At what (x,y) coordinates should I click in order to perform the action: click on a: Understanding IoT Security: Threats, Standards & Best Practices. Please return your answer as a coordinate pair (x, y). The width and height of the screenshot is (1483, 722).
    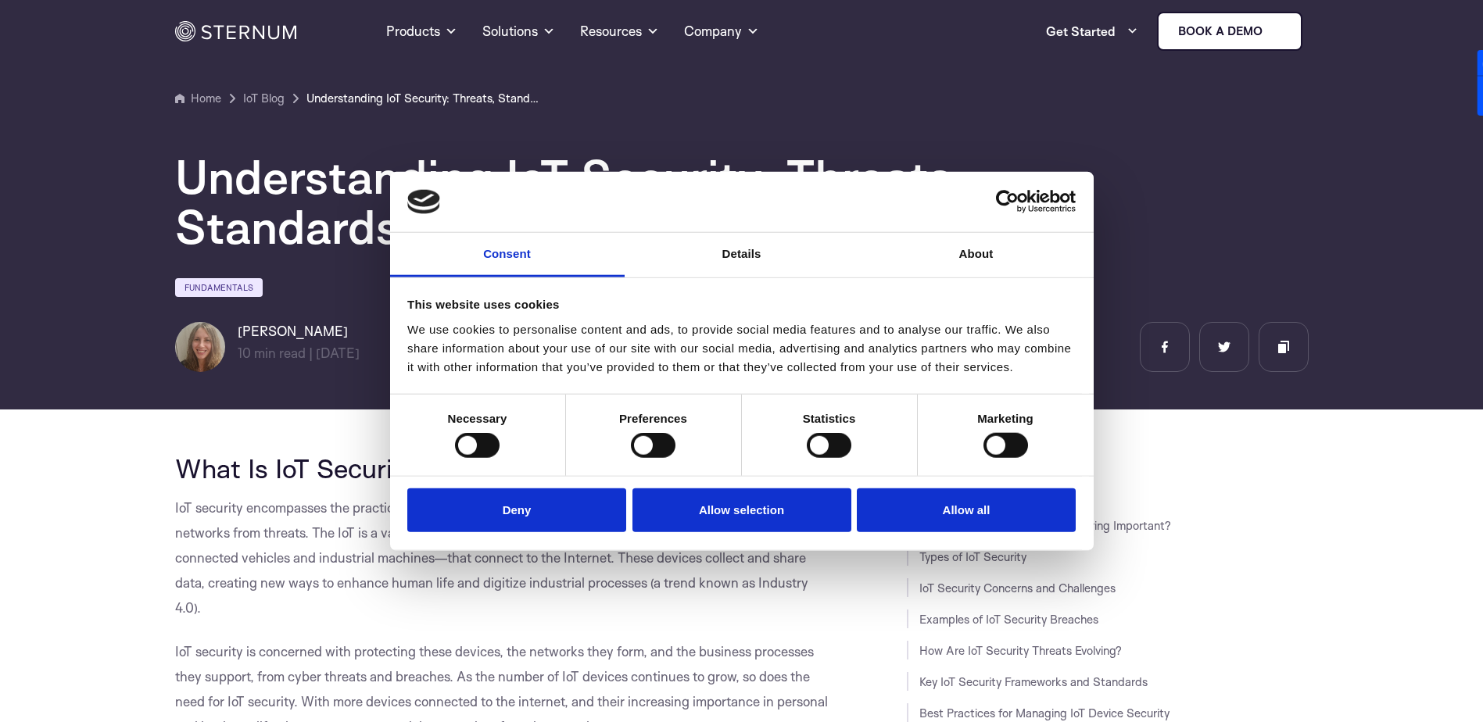
    Looking at the image, I should click on (424, 98).